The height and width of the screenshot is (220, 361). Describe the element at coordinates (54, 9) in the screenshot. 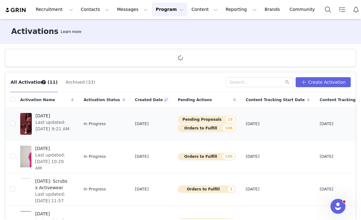

I see `button: Recruitment` at that location.